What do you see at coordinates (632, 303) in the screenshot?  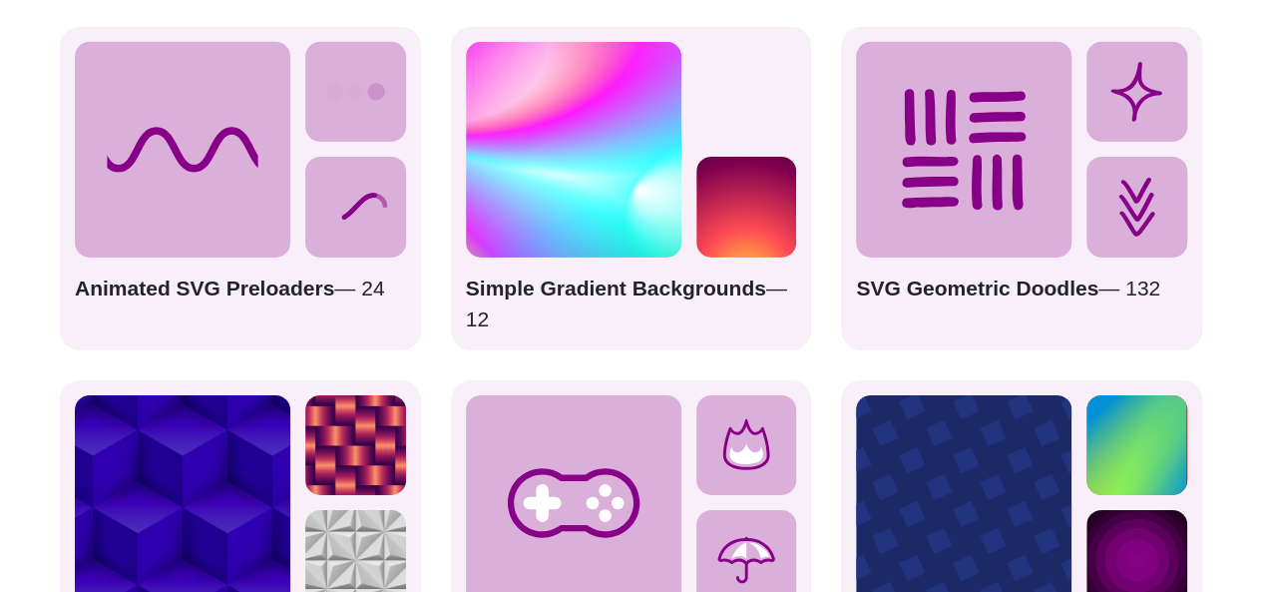 I see `p: — 12` at bounding box center [632, 303].